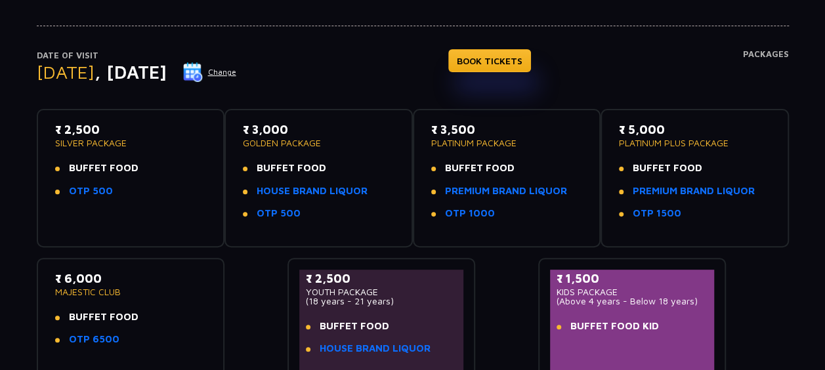  Describe the element at coordinates (94, 339) in the screenshot. I see `a: OTP 6500` at that location.